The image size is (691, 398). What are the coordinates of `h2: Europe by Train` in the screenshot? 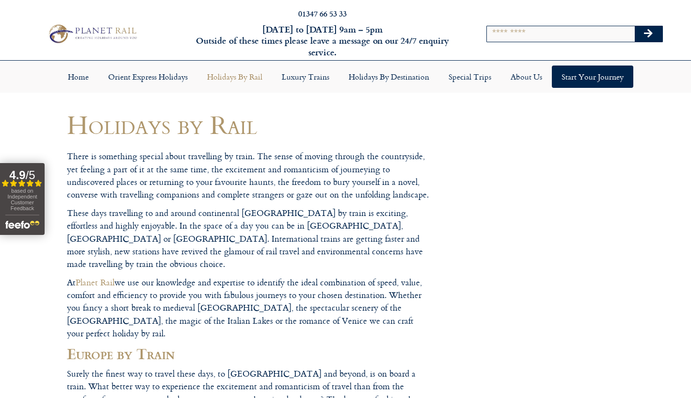 It's located at (249, 353).